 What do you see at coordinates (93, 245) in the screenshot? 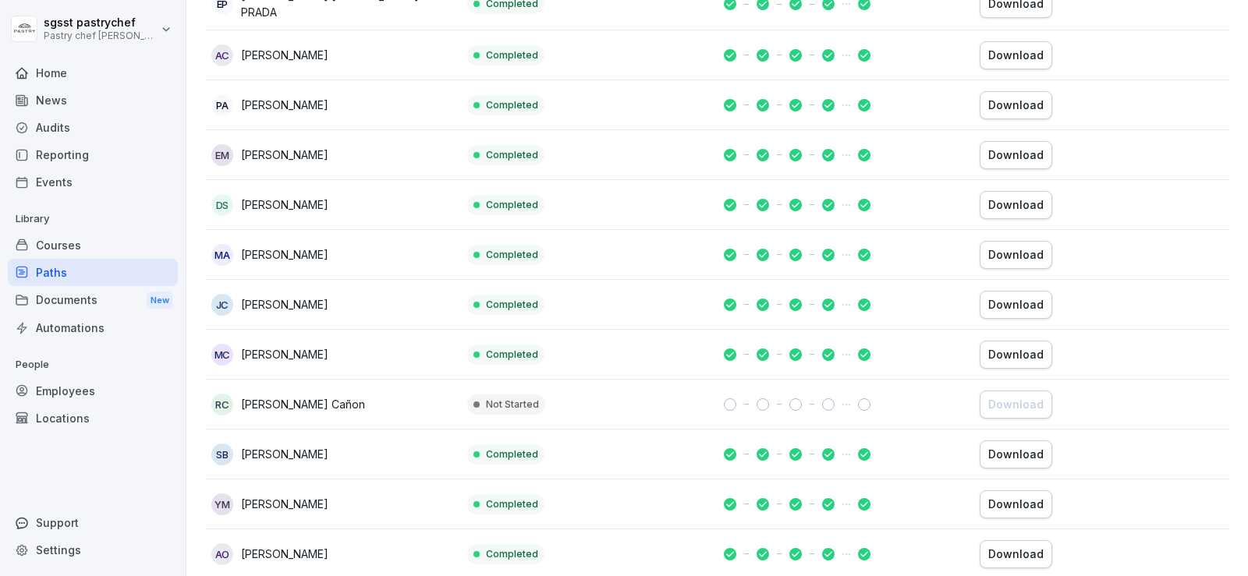
I see `a: Courses` at bounding box center [93, 245].